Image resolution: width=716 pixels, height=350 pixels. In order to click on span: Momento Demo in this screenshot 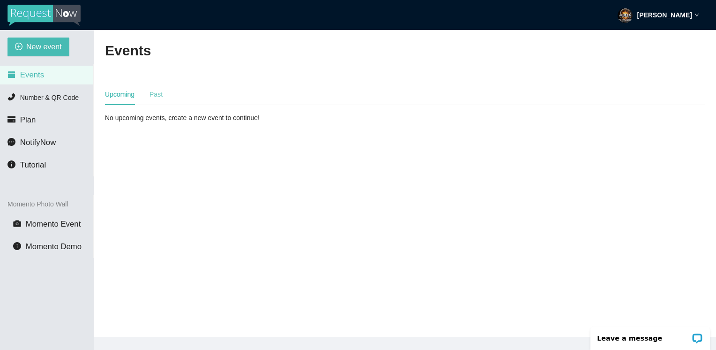, I will do `click(53, 246)`.